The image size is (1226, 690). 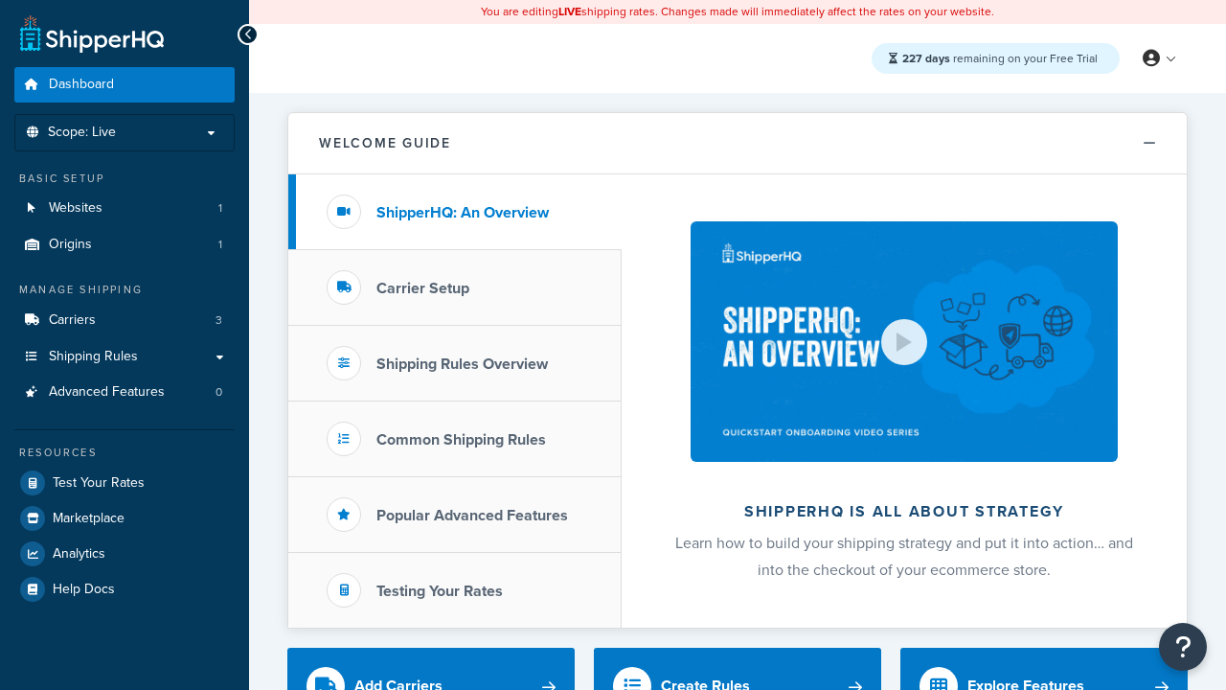 I want to click on span: Marketplace, so click(x=88, y=518).